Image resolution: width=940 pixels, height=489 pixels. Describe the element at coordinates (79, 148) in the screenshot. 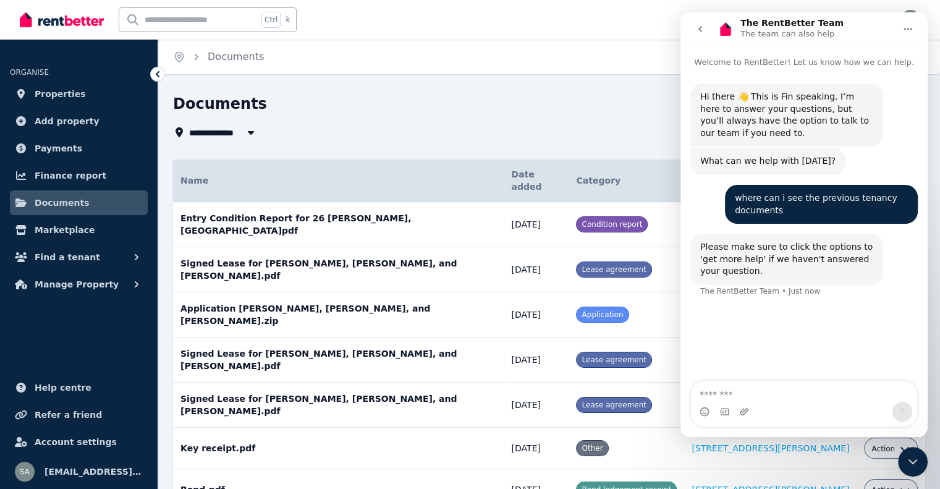

I see `a: Payments` at that location.